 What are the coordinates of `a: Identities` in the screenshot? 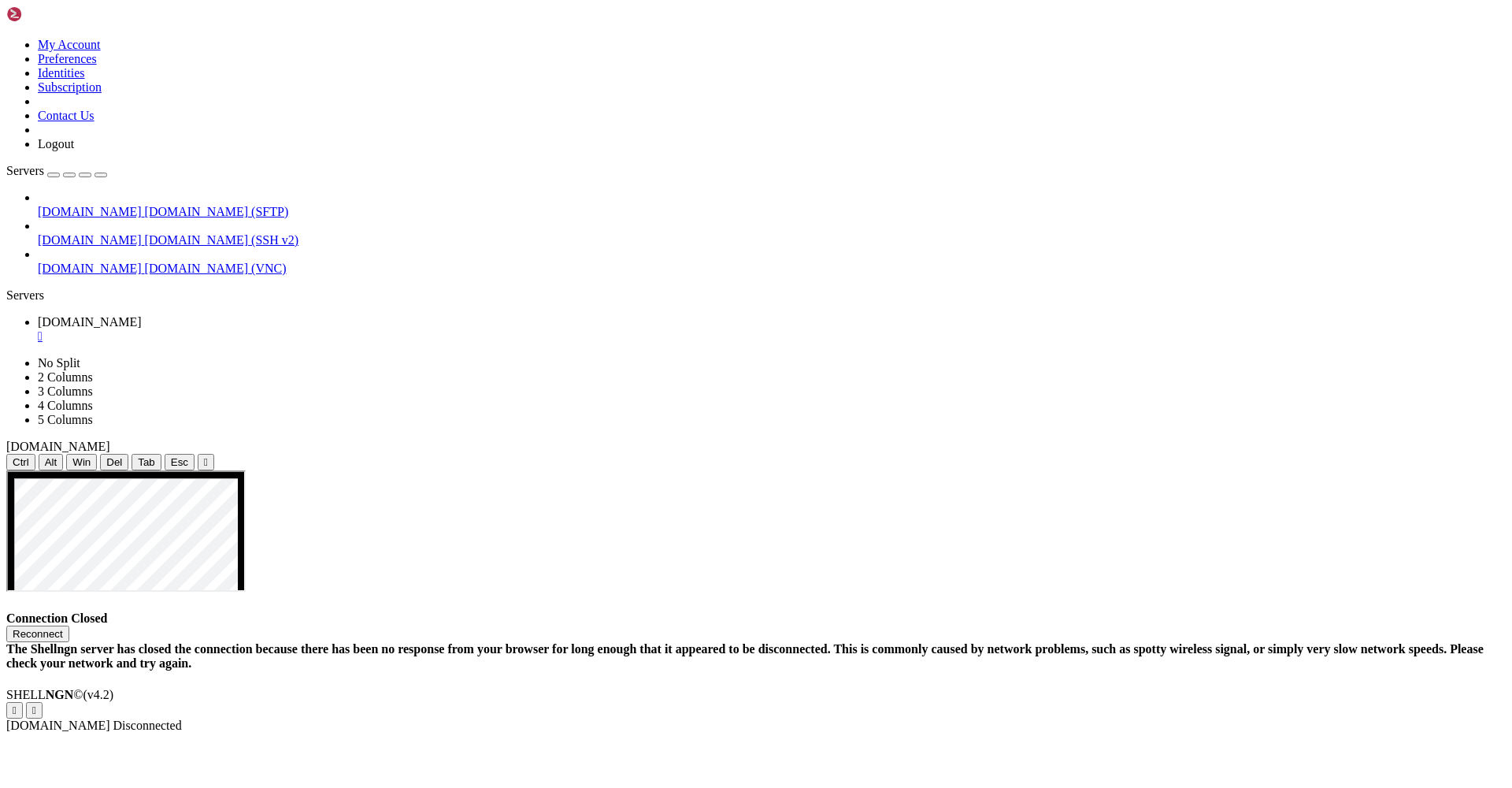 It's located at (62, 72).